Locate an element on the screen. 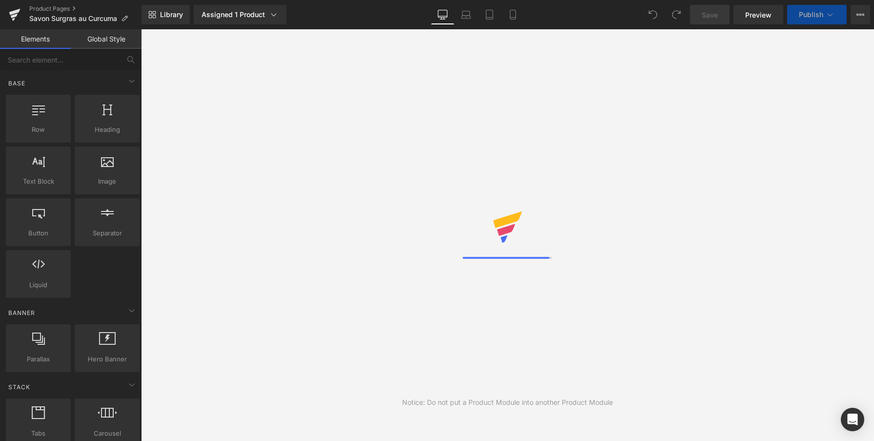  span: Separator is located at coordinates (107, 233).